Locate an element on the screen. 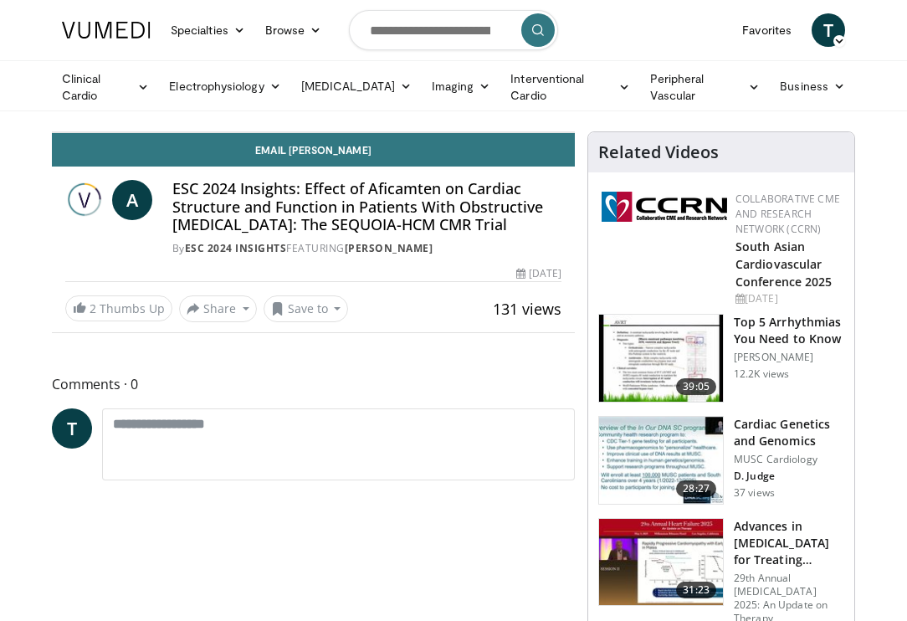  a: Interventional Cardio is located at coordinates (570, 87).